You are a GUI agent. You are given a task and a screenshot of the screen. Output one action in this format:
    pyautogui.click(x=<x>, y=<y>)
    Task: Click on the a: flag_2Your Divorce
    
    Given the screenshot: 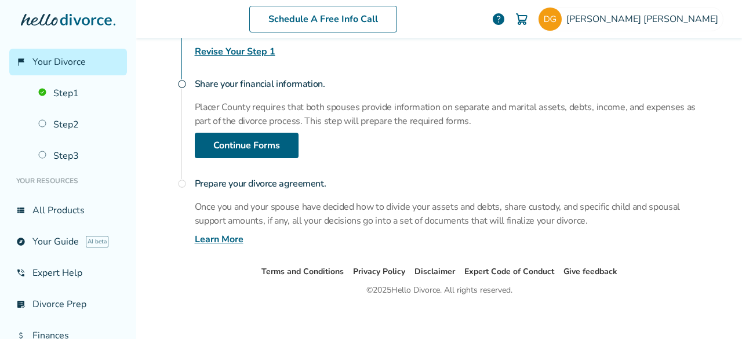 What is the action you would take?
    pyautogui.click(x=68, y=62)
    